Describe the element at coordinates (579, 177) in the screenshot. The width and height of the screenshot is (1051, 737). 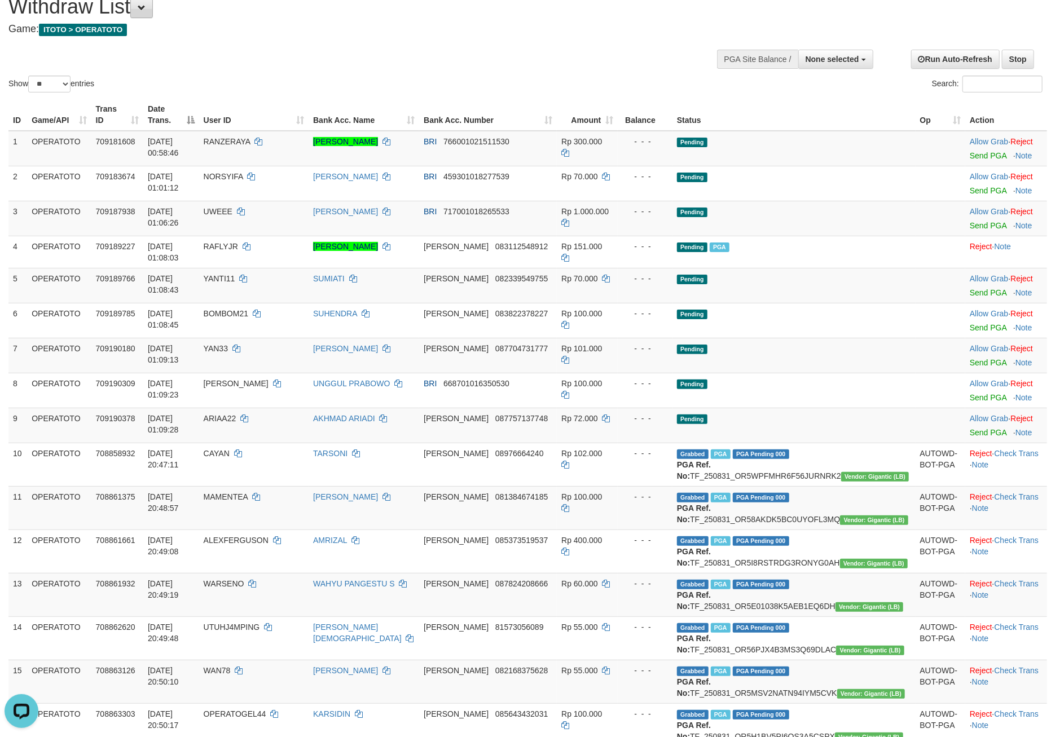
I see `span: Rp 70.000` at that location.